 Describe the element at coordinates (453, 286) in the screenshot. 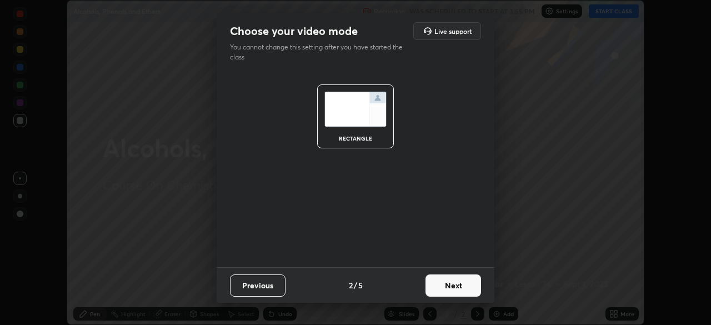

I see `button: Next` at that location.